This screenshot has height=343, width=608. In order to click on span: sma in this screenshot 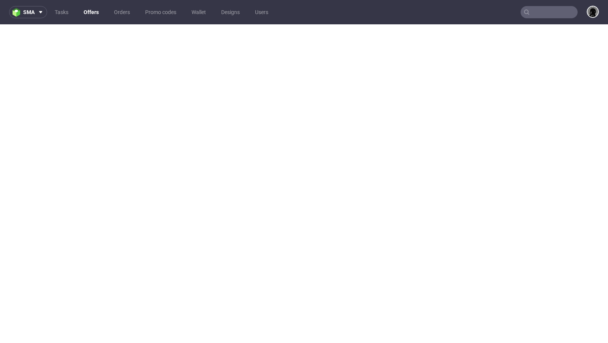, I will do `click(29, 12)`.